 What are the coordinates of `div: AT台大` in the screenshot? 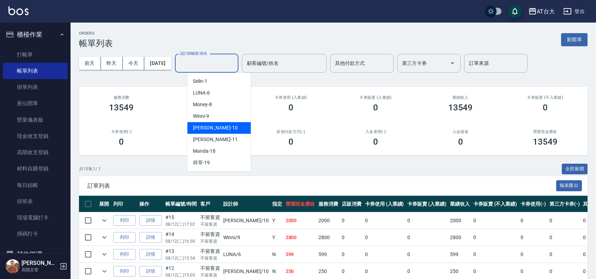 It's located at (546, 11).